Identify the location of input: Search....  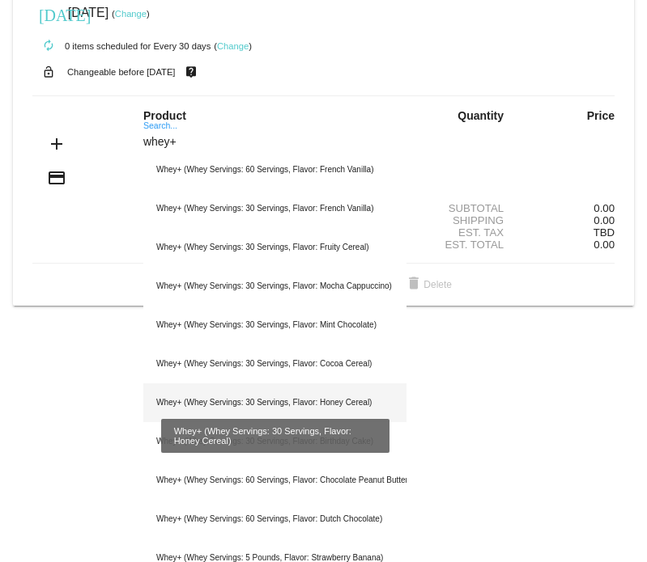
(274, 142).